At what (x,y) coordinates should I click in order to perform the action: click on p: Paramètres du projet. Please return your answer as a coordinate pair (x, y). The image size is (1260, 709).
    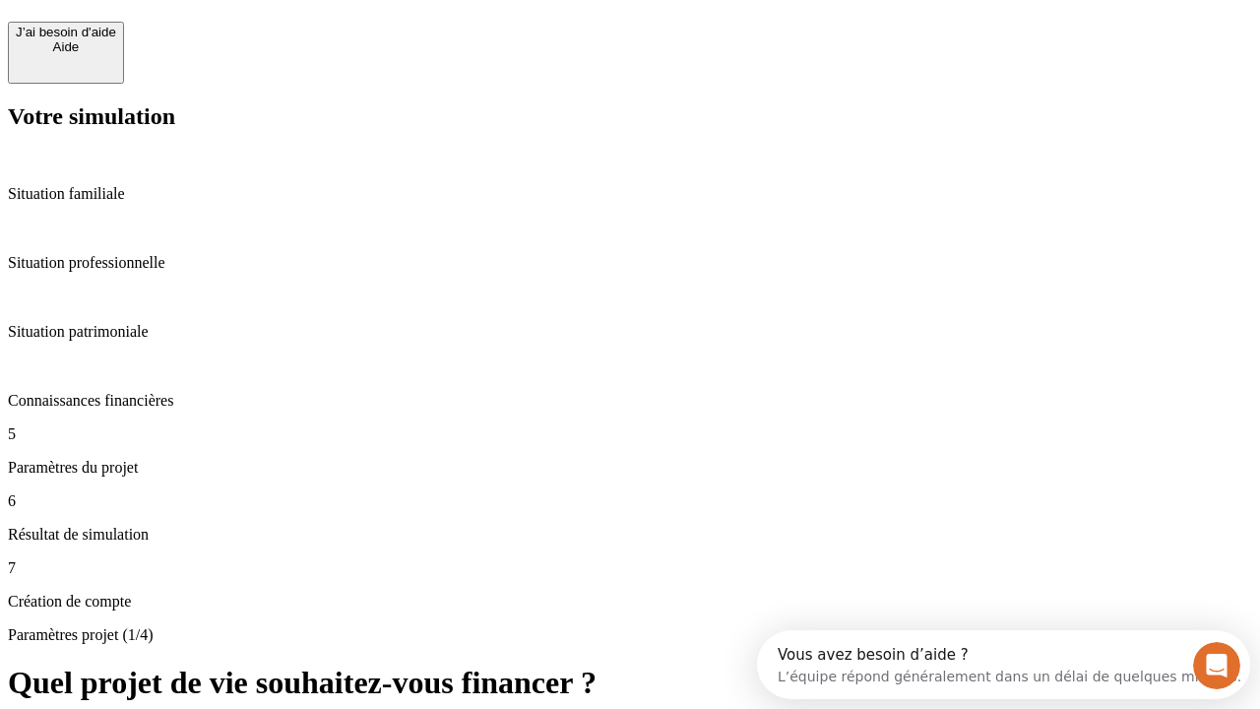
    Looking at the image, I should click on (630, 468).